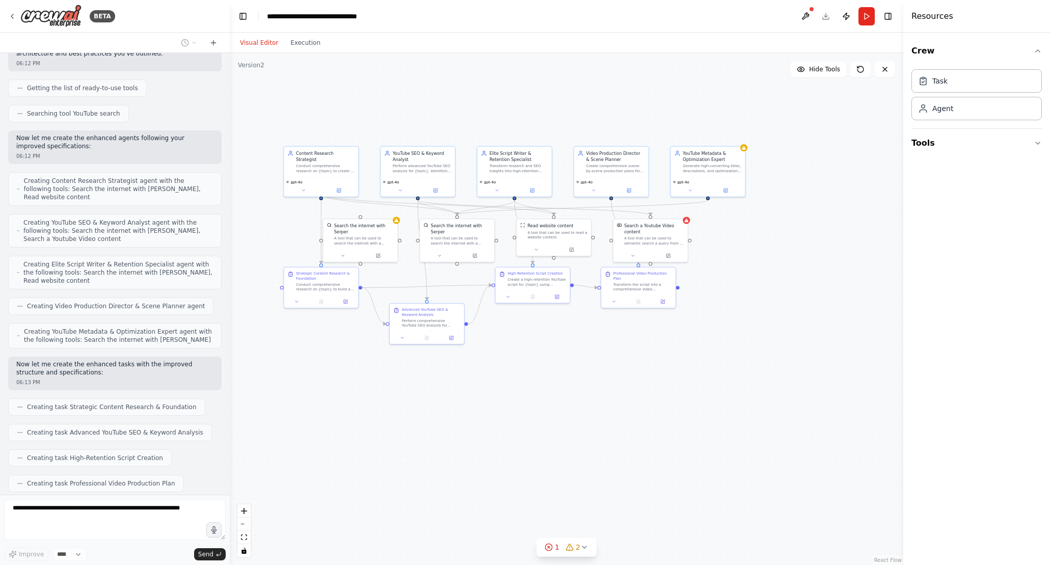  What do you see at coordinates (189, 43) in the screenshot?
I see `button: Switch to previous chat` at bounding box center [189, 43].